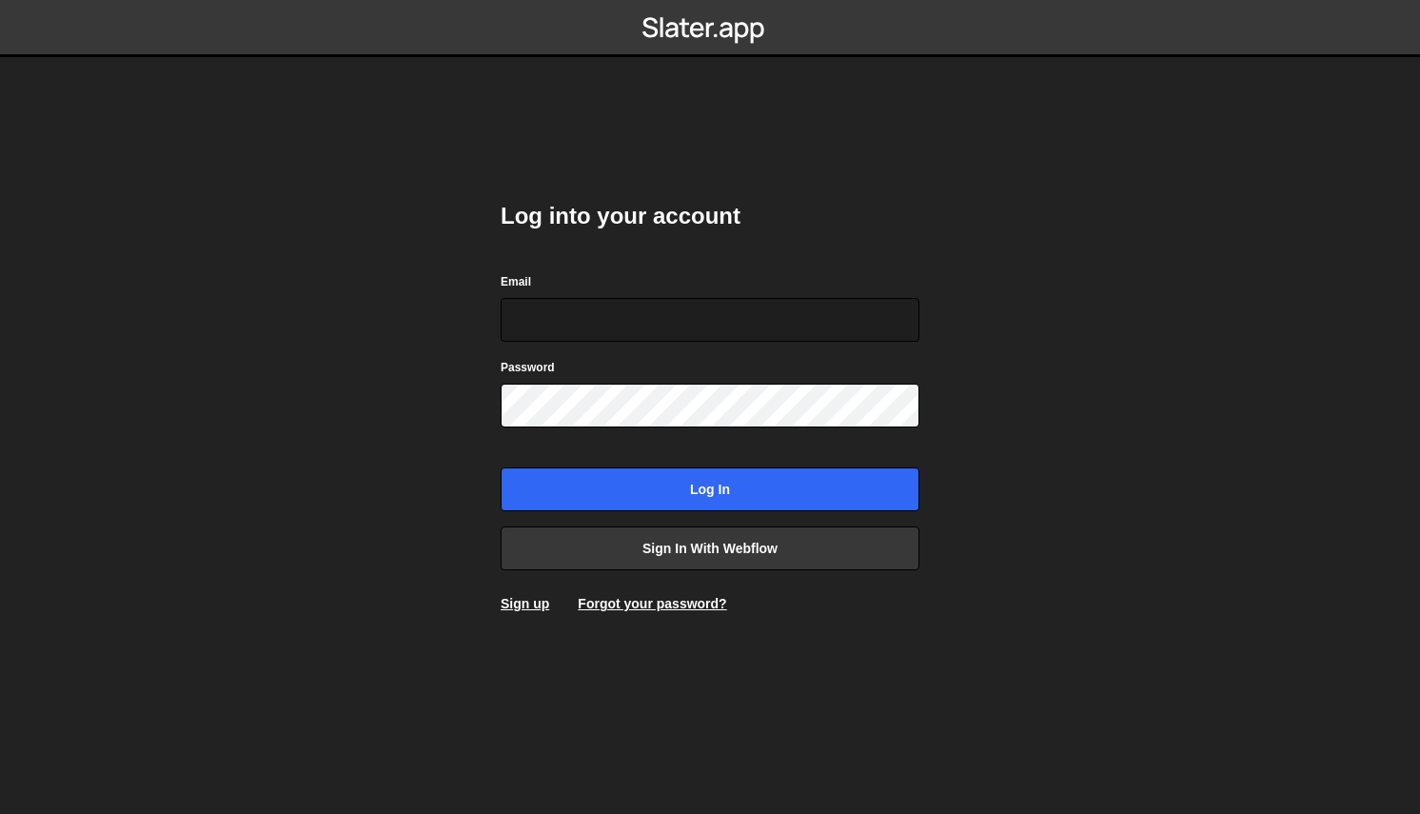 Image resolution: width=1420 pixels, height=814 pixels. I want to click on a: Forgot your password?, so click(652, 603).